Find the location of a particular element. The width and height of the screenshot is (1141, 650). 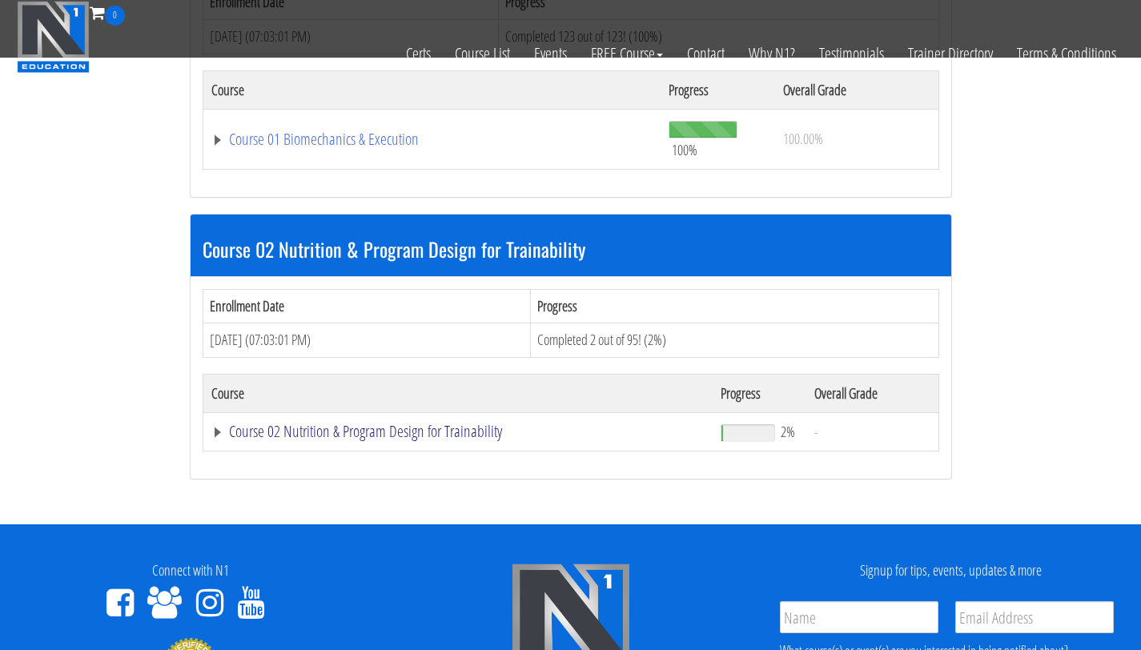

a: Events is located at coordinates (550, 54).